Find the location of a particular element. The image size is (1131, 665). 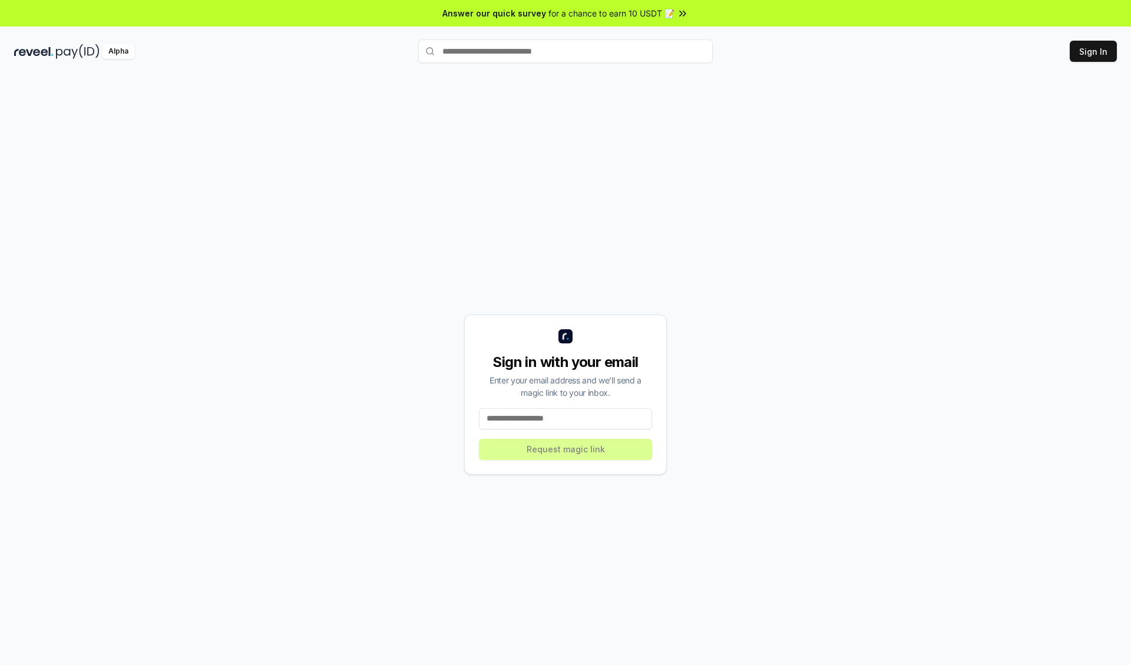

div: Enter your email address and we’ll send a magic link to your inbox. is located at coordinates (566, 386).